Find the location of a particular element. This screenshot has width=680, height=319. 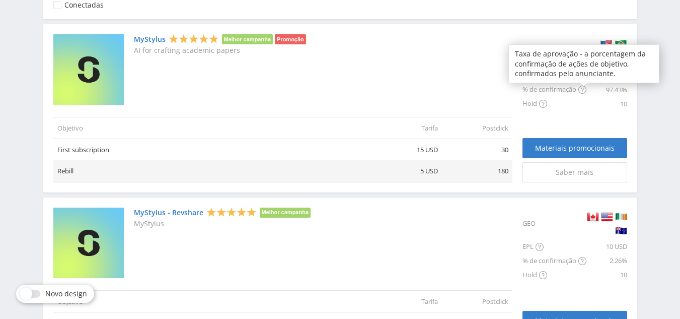

td: First subscription is located at coordinates (212, 150).